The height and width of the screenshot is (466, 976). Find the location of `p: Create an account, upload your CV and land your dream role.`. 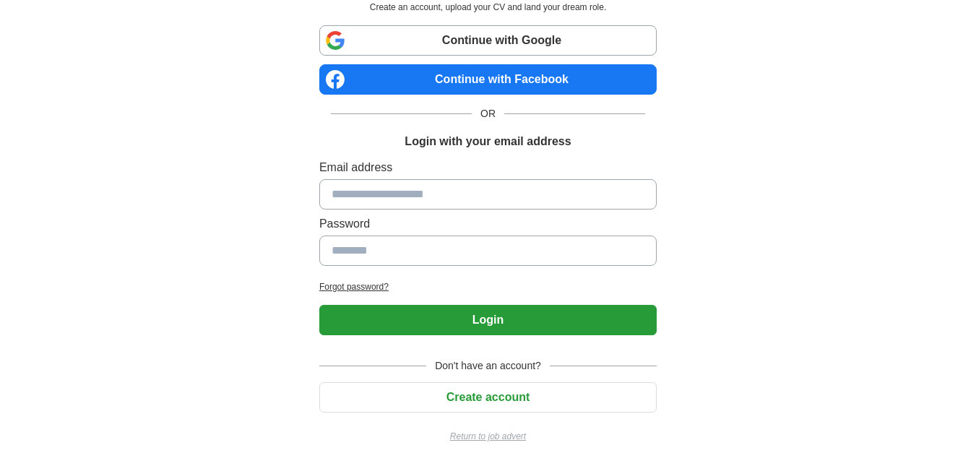

p: Create an account, upload your CV and land your dream role. is located at coordinates (488, 7).